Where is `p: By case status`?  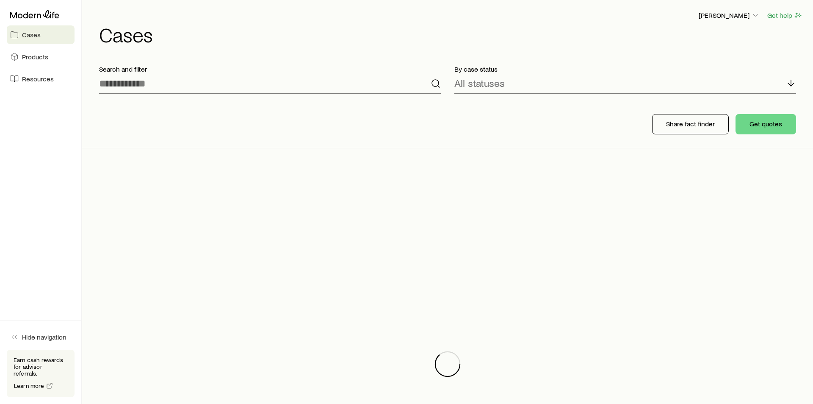
p: By case status is located at coordinates (625, 69).